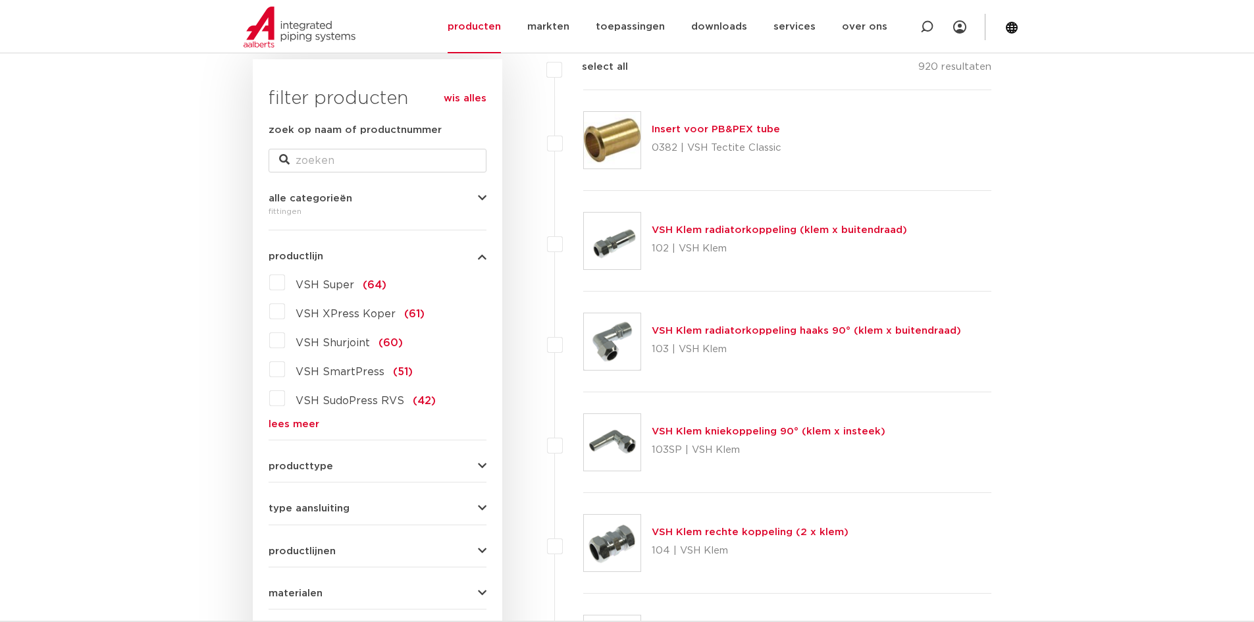 Image resolution: width=1254 pixels, height=622 pixels. Describe the element at coordinates (310, 198) in the screenshot. I see `span: alle categorieën` at that location.